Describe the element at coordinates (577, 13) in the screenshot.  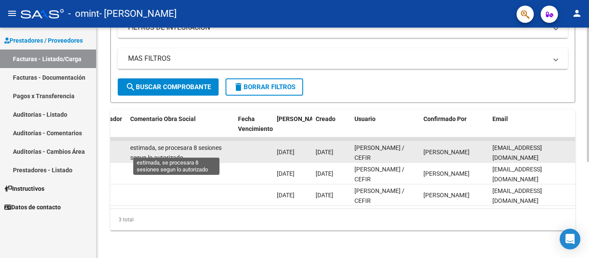
I see `mat-icon: person` at that location.